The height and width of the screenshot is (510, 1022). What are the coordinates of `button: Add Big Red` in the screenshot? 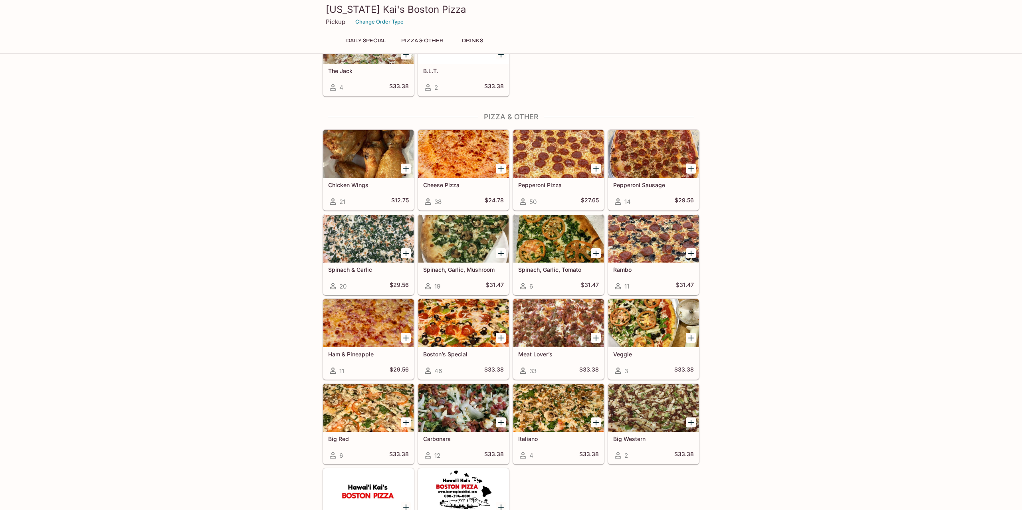 It's located at (406, 422).